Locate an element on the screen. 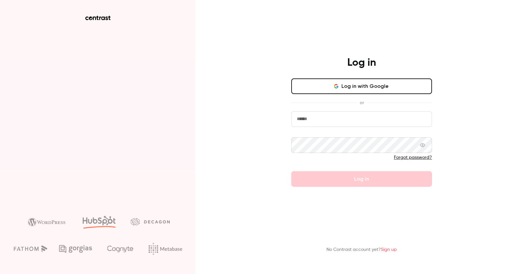 This screenshot has width=518, height=274. img: decagon is located at coordinates (150, 222).